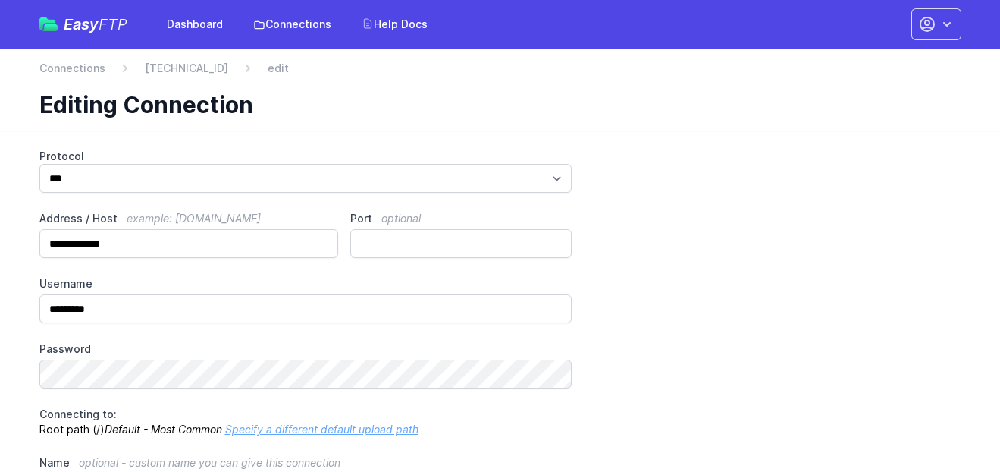  Describe the element at coordinates (306, 349) in the screenshot. I see `label: Password` at that location.